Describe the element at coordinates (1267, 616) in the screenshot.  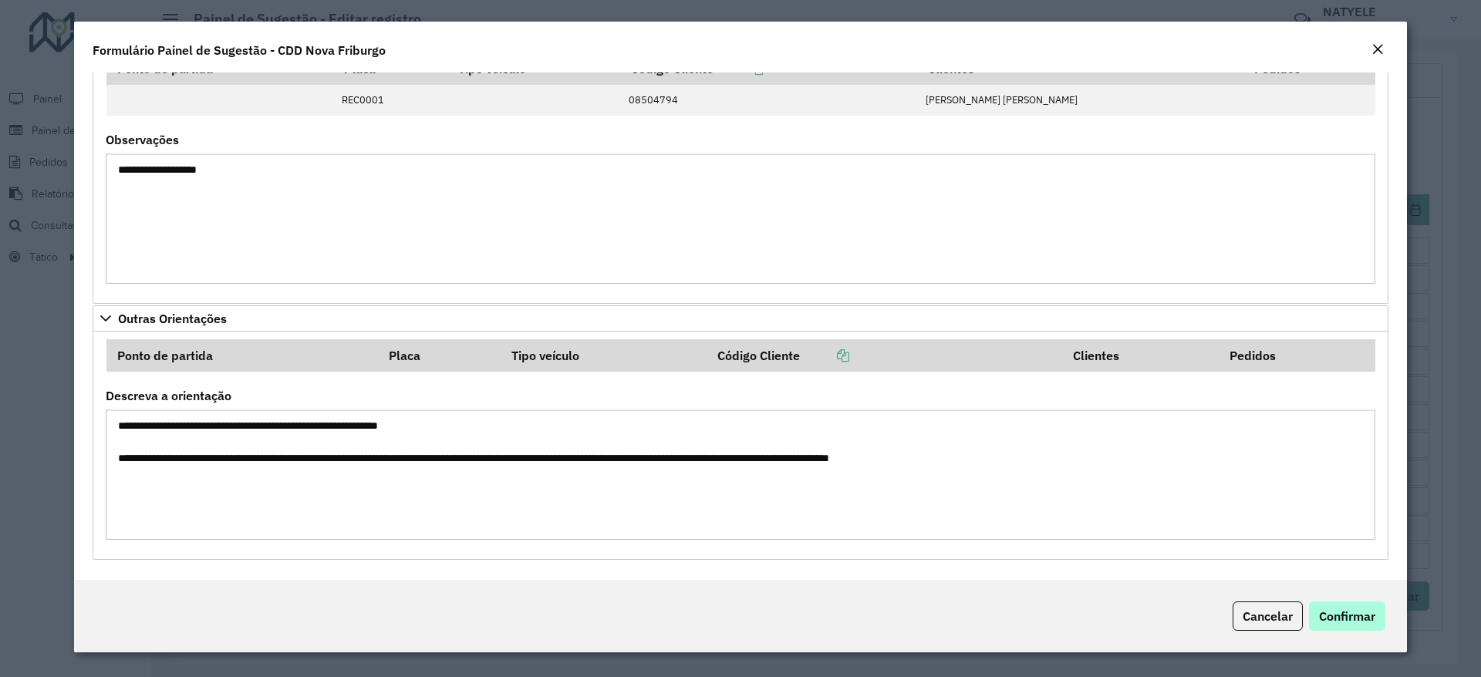
I see `span: Cancelar` at that location.